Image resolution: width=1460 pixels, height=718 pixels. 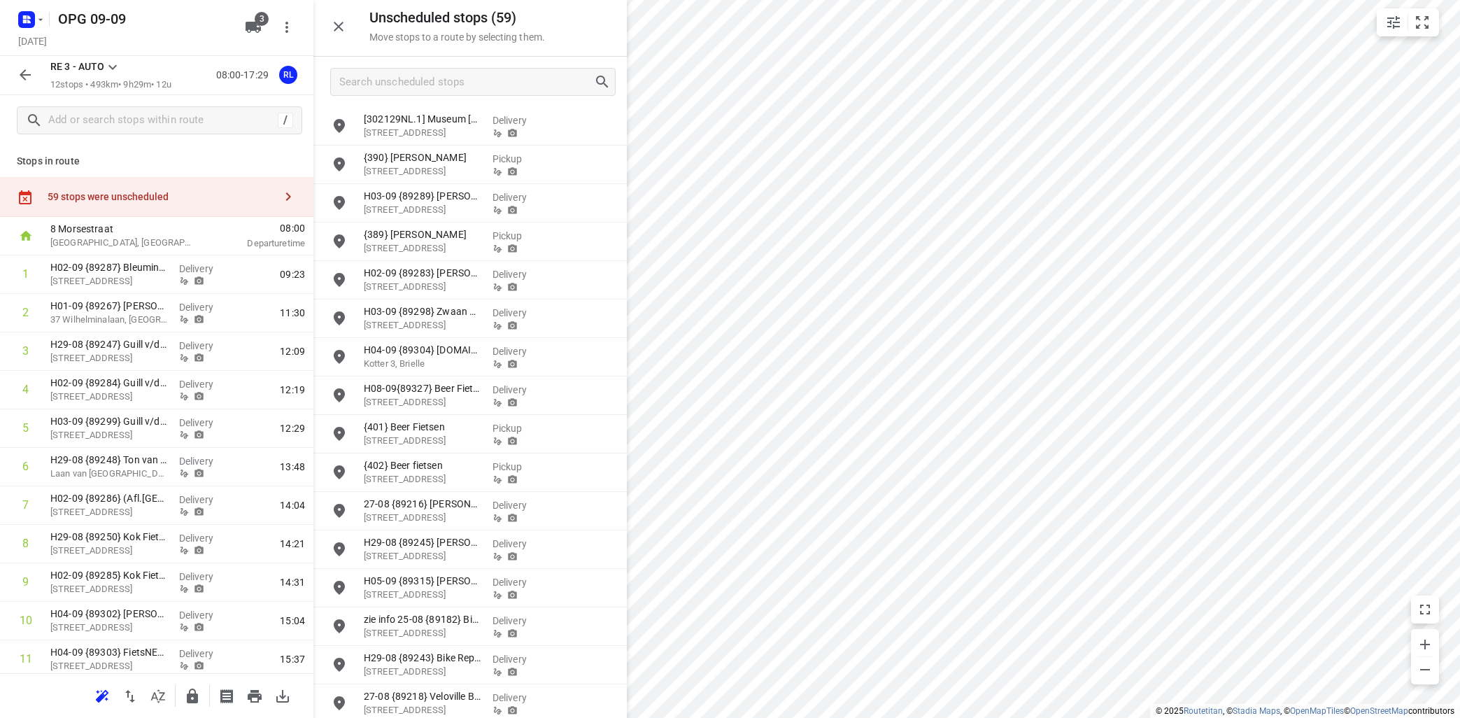 I want to click on p: Raadhuisstraat 63, Heemstede, so click(x=423, y=556).